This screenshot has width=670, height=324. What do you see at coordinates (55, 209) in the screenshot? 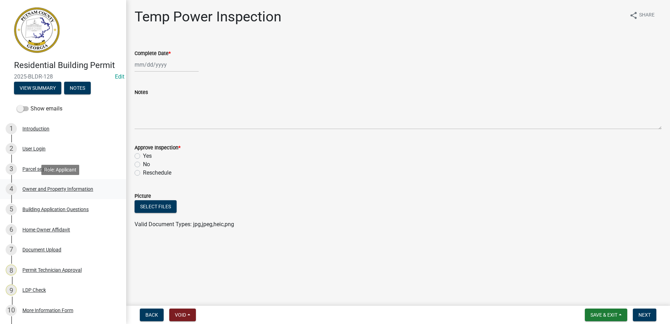
I see `div: Building Application Questions` at bounding box center [55, 209].